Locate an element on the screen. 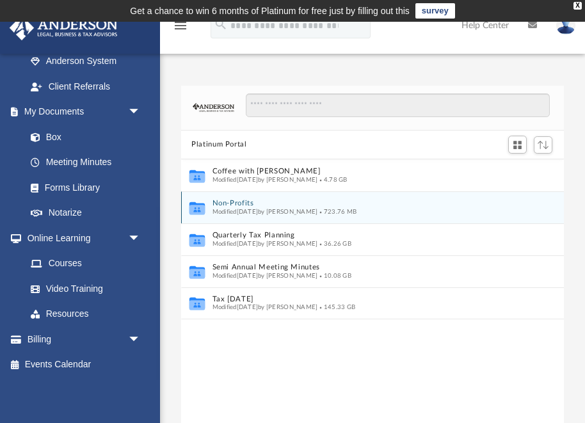 The image size is (585, 423). input: Search files and folders is located at coordinates (397, 106).